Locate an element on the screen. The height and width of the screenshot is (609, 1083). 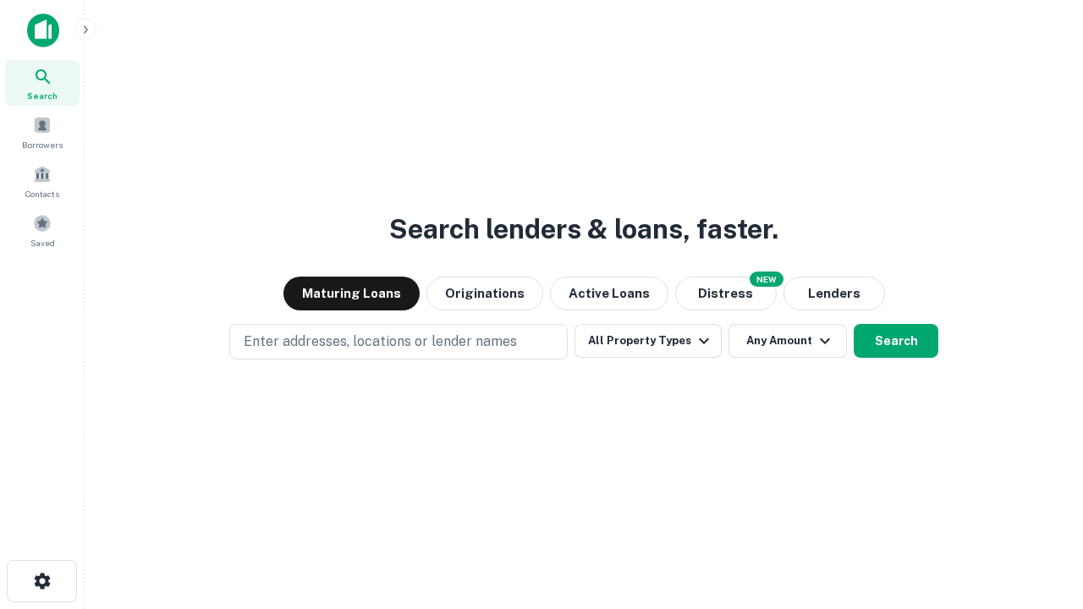
div: NEW is located at coordinates (766, 279).